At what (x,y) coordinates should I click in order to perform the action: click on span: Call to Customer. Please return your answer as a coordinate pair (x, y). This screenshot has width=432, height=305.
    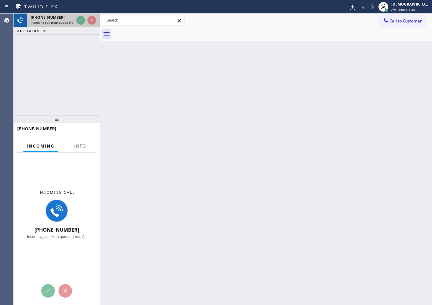
    Looking at the image, I should click on (406, 21).